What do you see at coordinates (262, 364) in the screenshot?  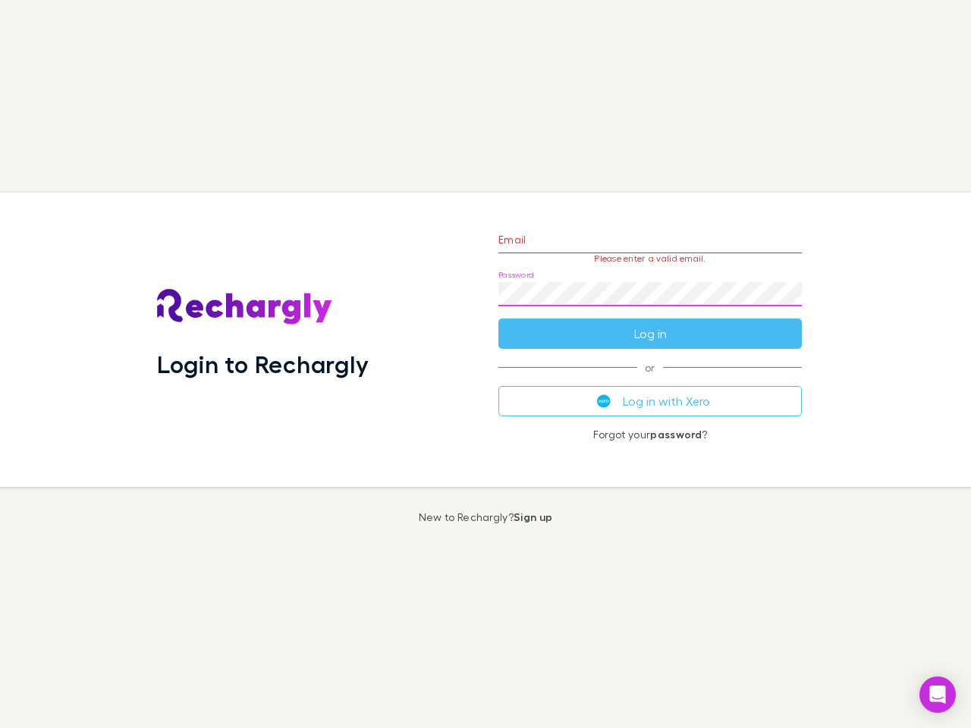 I see `h1: Login to Rechargly` at bounding box center [262, 364].